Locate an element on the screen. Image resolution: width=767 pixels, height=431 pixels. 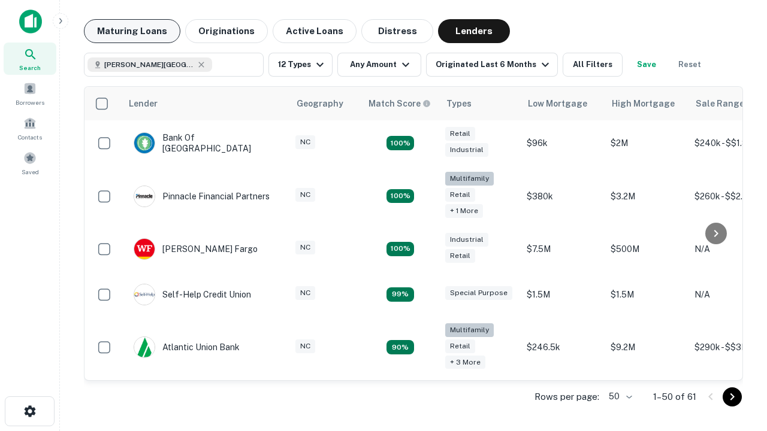
div: Sale Range is located at coordinates (720, 104).